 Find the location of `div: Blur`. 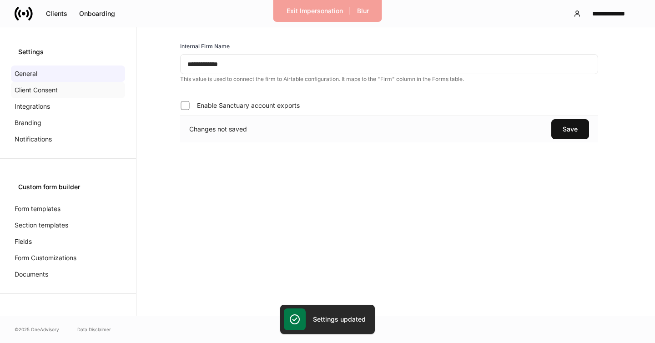

div: Blur is located at coordinates (363, 11).